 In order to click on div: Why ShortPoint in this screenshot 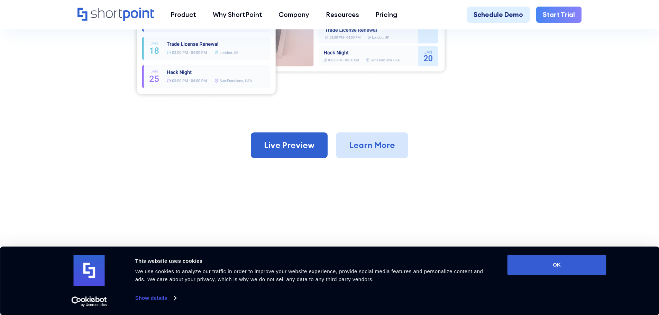, I will do `click(237, 15)`.